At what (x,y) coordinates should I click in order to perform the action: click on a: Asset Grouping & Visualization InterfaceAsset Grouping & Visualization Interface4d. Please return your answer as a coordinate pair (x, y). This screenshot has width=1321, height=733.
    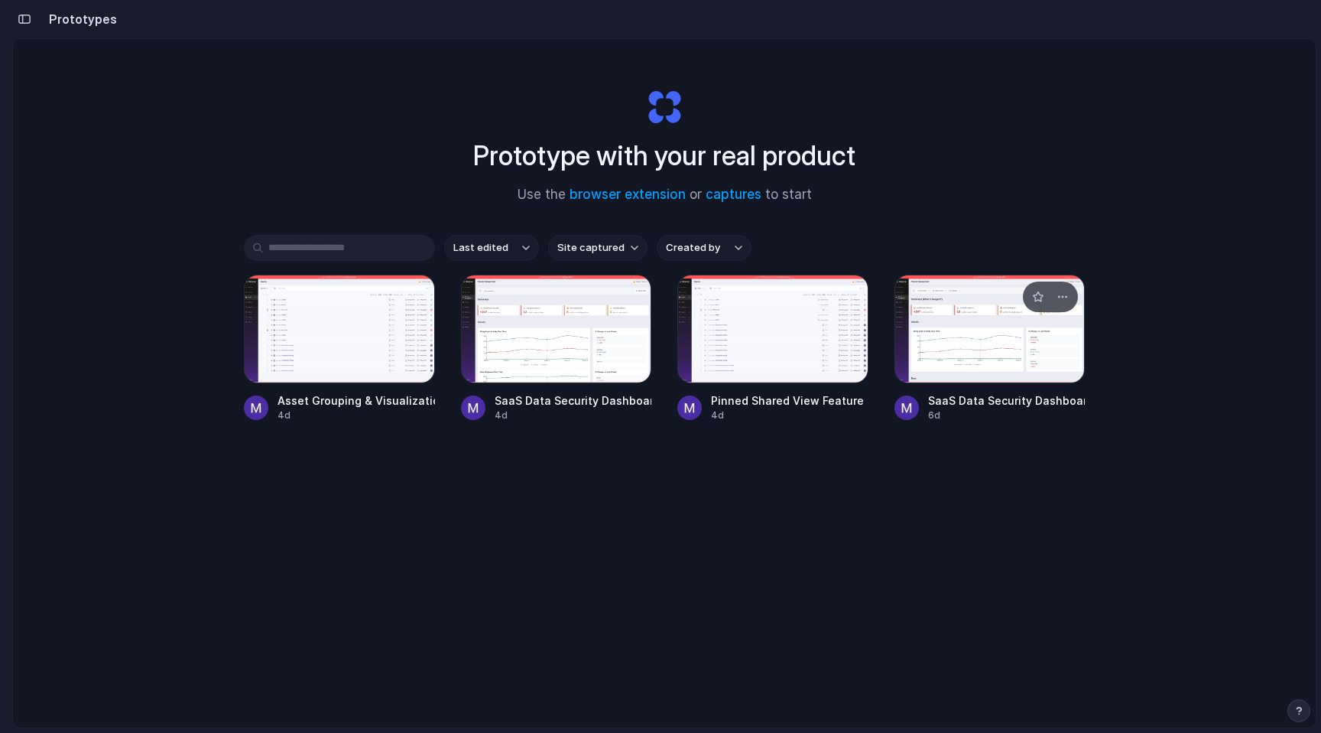
    Looking at the image, I should click on (340, 348).